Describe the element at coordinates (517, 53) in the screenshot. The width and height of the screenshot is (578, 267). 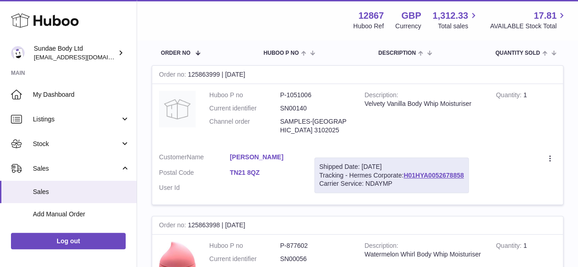
I see `span: Quantity Sold` at that location.